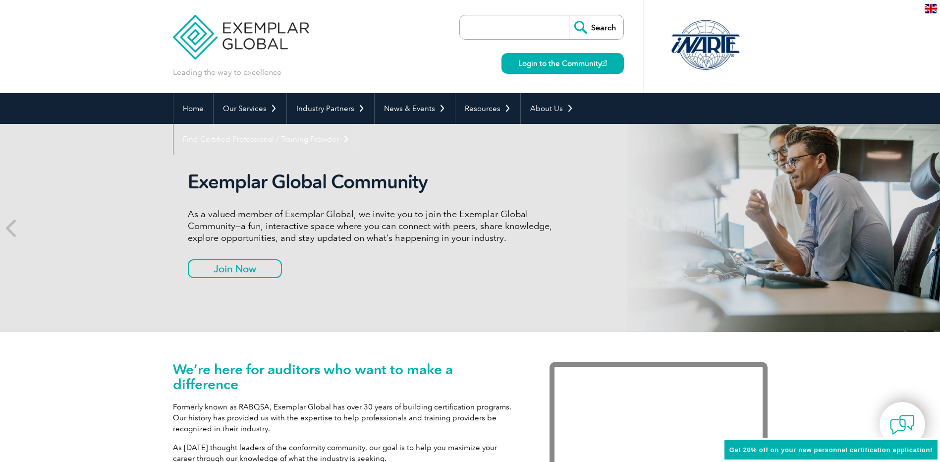 The width and height of the screenshot is (940, 462). I want to click on a: News & Events, so click(415, 109).